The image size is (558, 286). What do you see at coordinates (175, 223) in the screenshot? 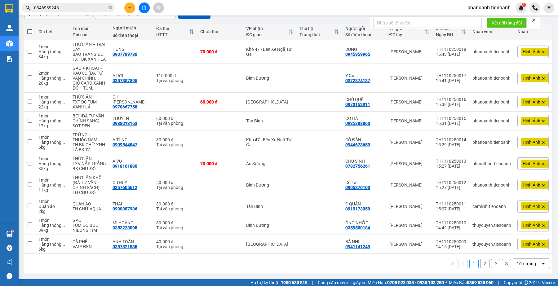
I see `div: 80.000 đ` at bounding box center [175, 223].